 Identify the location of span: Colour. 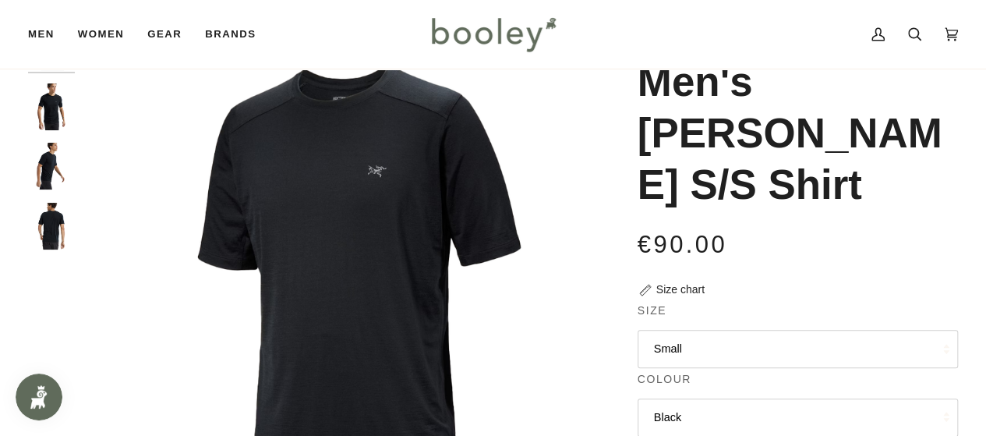
(664, 379).